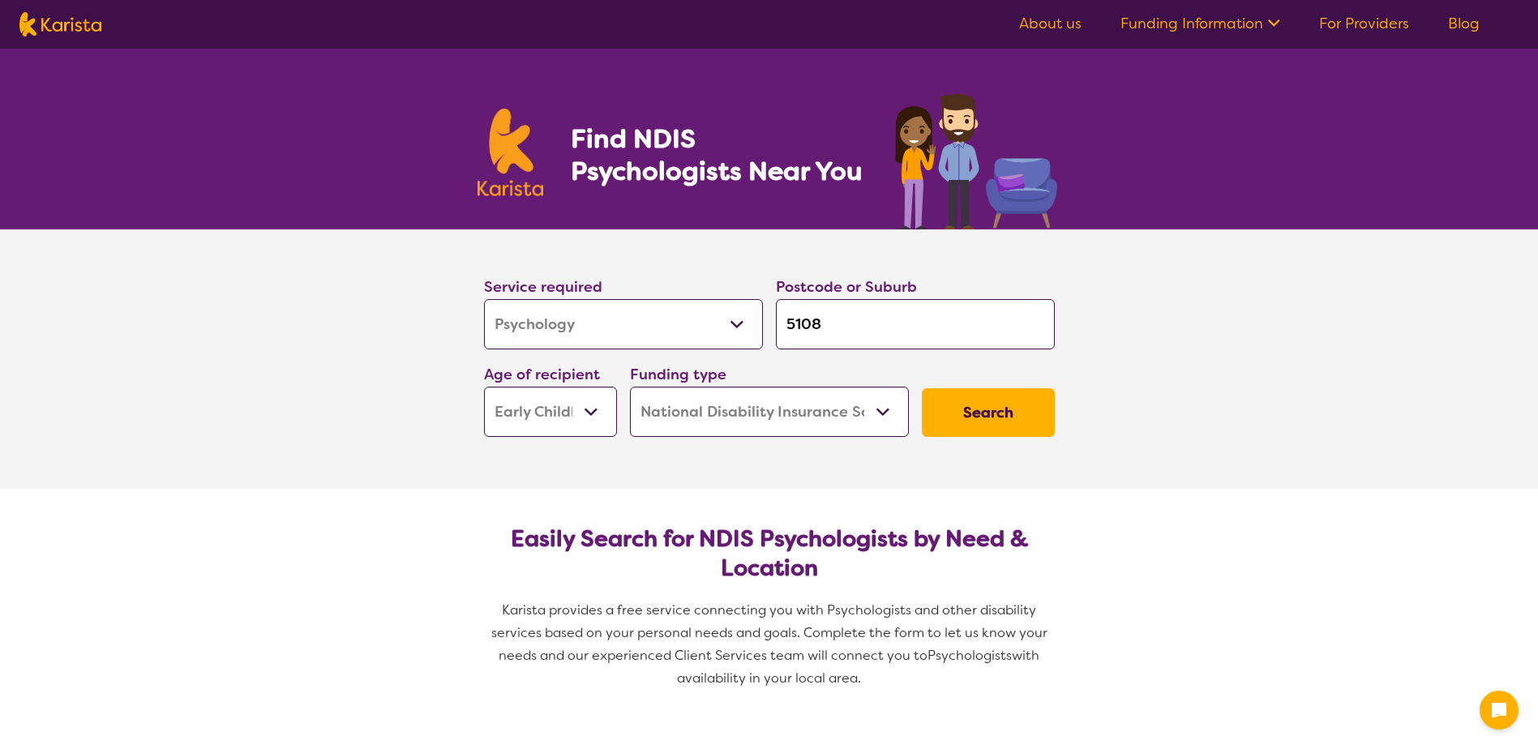 This screenshot has height=749, width=1538. I want to click on label: Funding type, so click(678, 375).